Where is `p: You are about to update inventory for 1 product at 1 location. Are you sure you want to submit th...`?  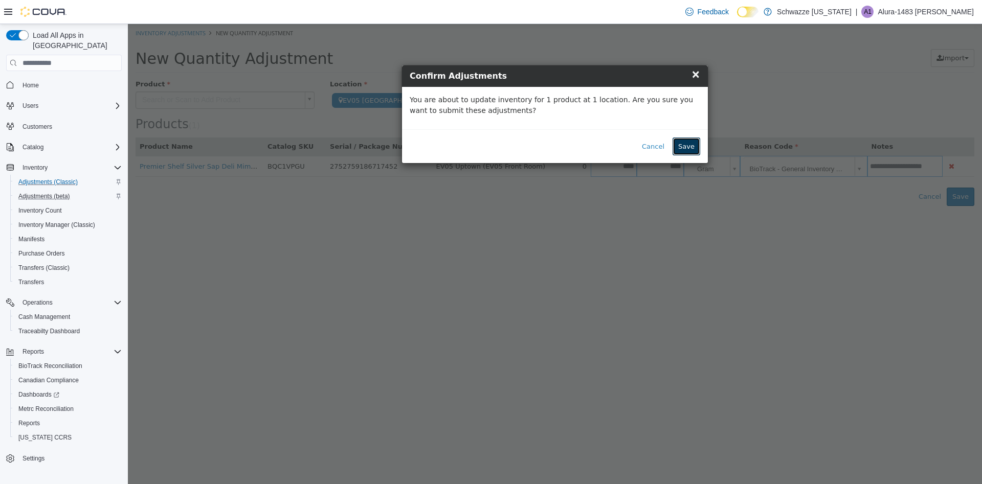
p: You are about to update inventory for 1 product at 1 location. Are you sure you want to submit th... is located at coordinates (427, 81).